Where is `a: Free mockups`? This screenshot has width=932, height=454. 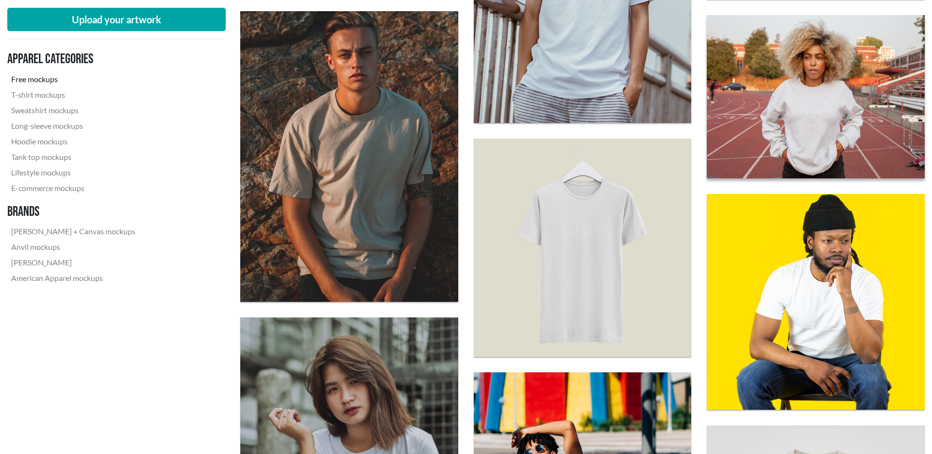
a: Free mockups is located at coordinates (73, 79).